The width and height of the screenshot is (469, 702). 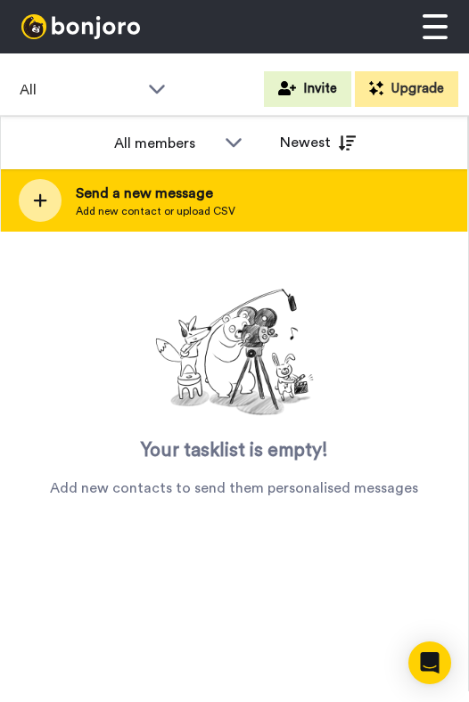 I want to click on a: Invite, so click(x=307, y=89).